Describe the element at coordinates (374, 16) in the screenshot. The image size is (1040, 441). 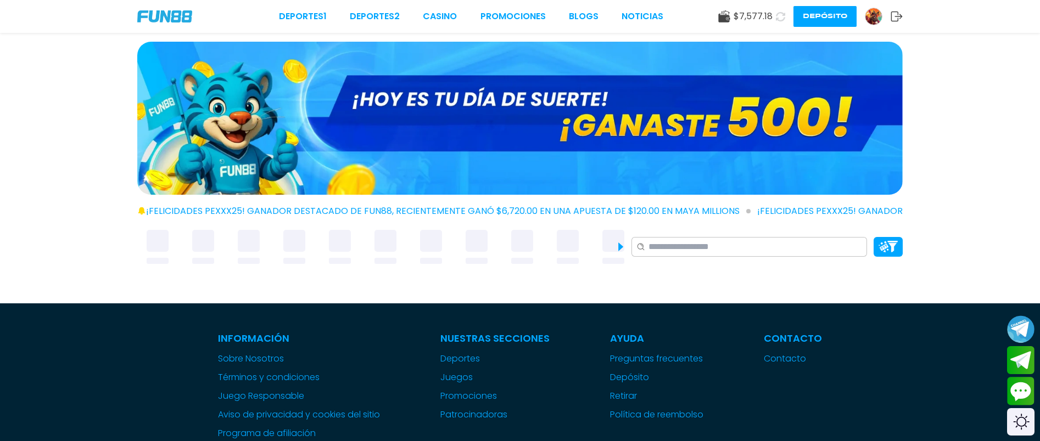
I see `a: Deportes2` at that location.